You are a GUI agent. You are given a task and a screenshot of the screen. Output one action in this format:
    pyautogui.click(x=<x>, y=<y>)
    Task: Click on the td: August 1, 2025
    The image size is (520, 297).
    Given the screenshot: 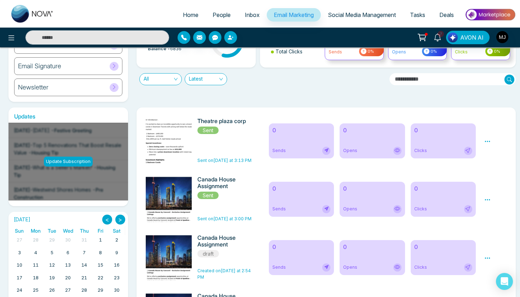 What is the action you would take?
    pyautogui.click(x=100, y=242)
    